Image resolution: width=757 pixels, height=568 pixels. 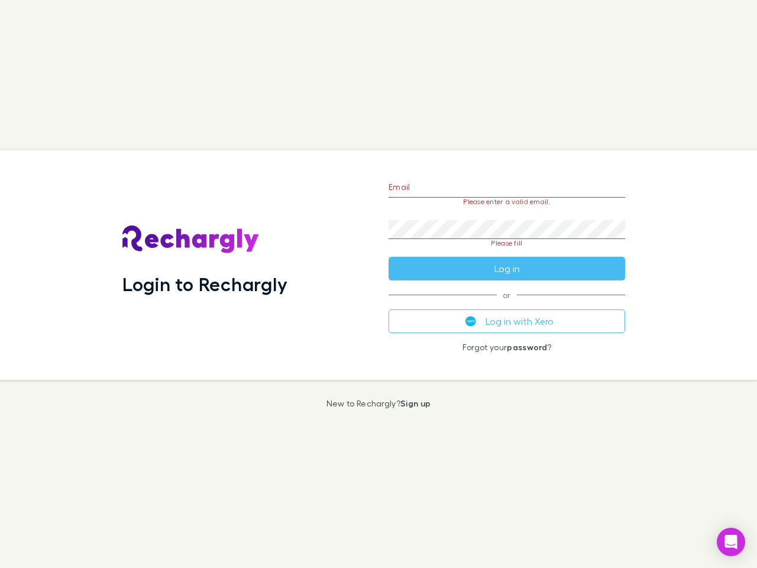 I want to click on p: Please enter a valid email., so click(x=507, y=202).